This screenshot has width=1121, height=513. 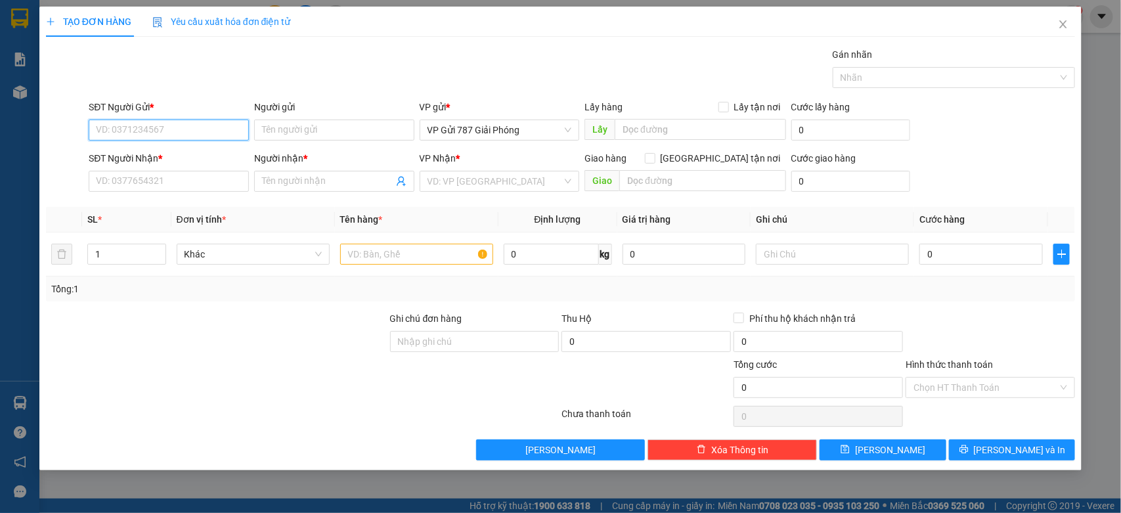 I want to click on span: user-add, so click(x=401, y=181).